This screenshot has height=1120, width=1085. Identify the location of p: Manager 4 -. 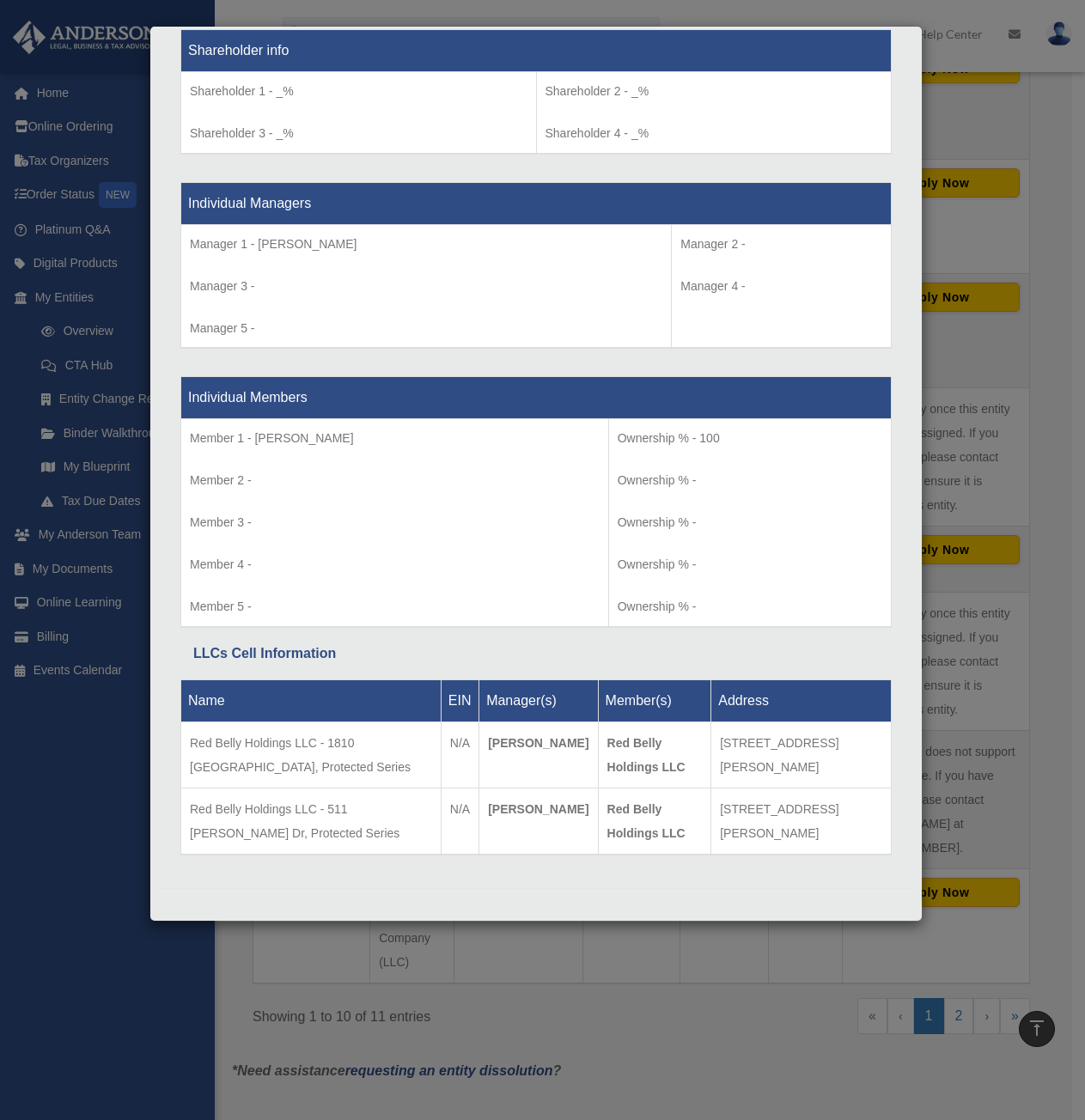
(781, 286).